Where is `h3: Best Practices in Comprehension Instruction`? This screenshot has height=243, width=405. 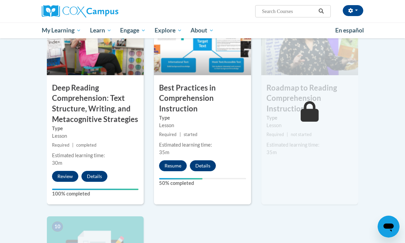
h3: Best Practices in Comprehension Instruction is located at coordinates (202, 99).